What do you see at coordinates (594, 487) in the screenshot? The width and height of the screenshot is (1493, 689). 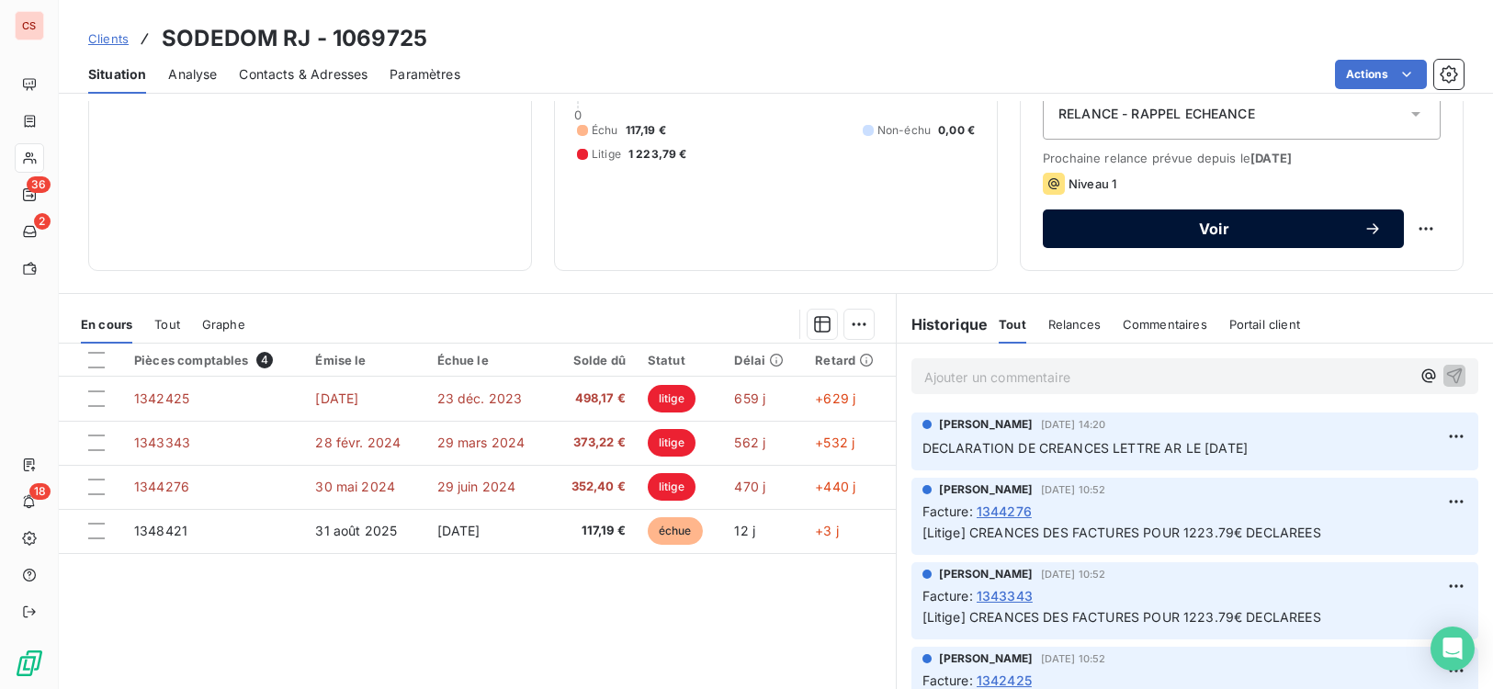 I see `span: 352,40 €` at bounding box center [594, 487].